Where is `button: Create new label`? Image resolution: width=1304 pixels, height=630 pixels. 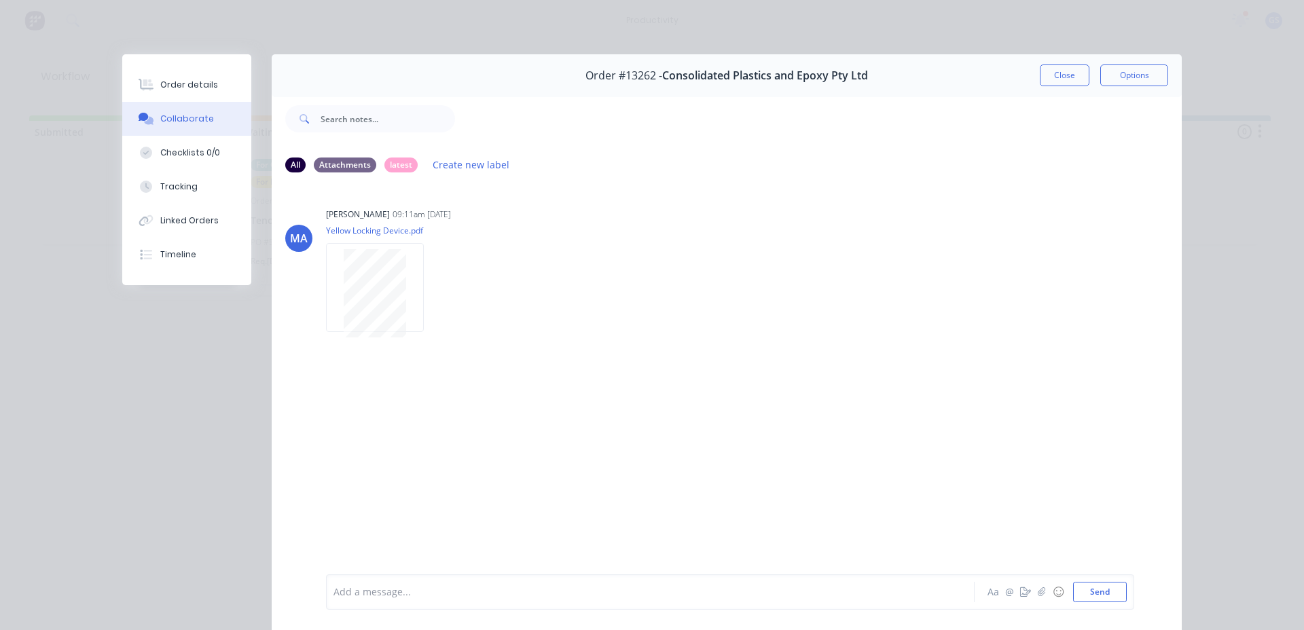
button: Create new label is located at coordinates (471, 164).